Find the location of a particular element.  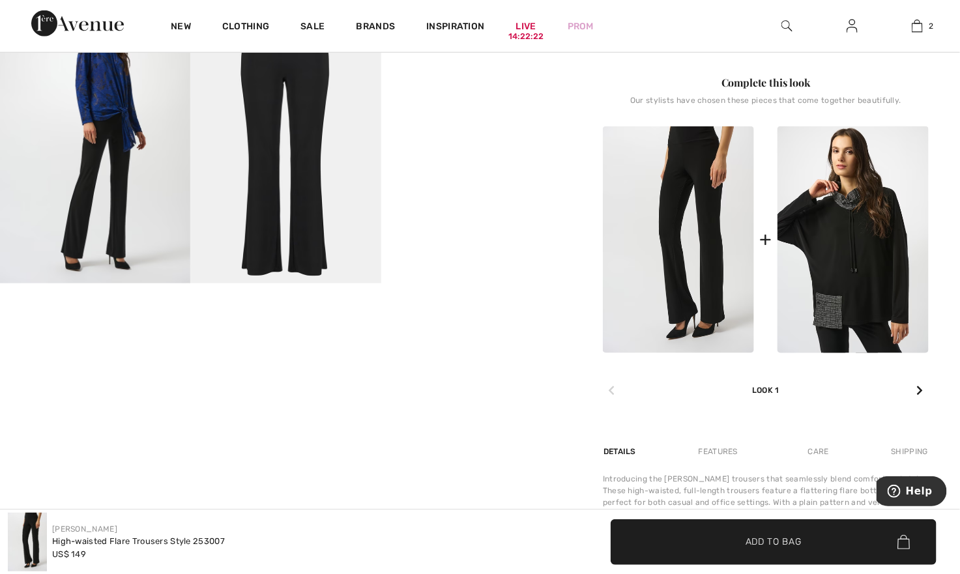

a: Live14:22:22 is located at coordinates (526, 26).